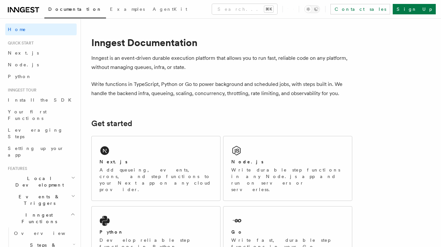 The image size is (441, 247). Describe the element at coordinates (41, 29) in the screenshot. I see `a: Home` at that location.